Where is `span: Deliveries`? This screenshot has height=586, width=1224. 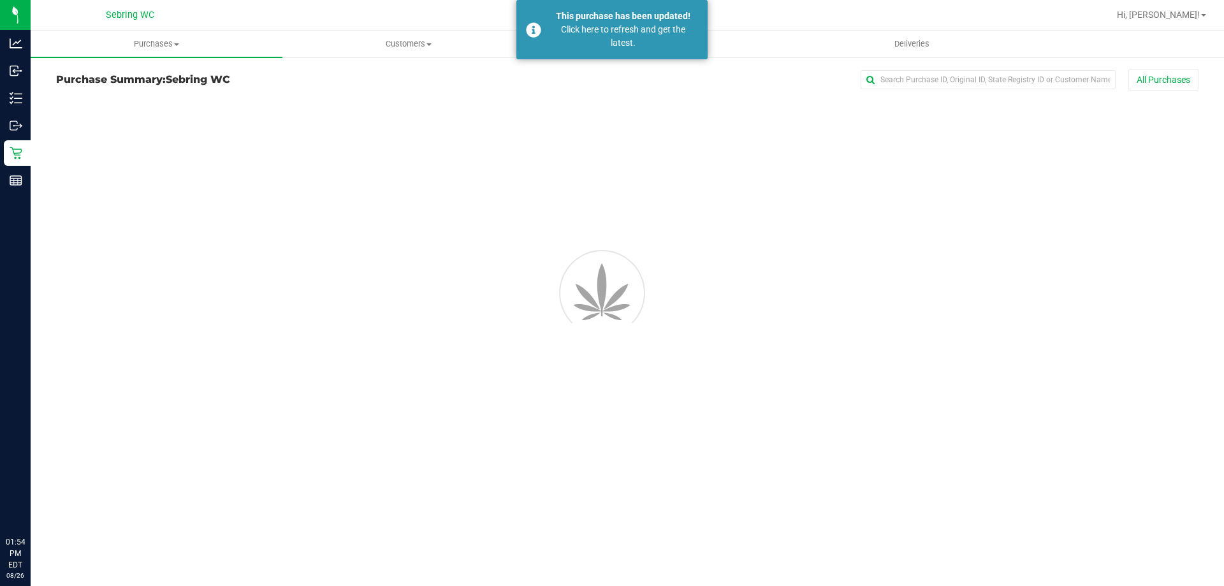
span: Deliveries is located at coordinates (911, 44).